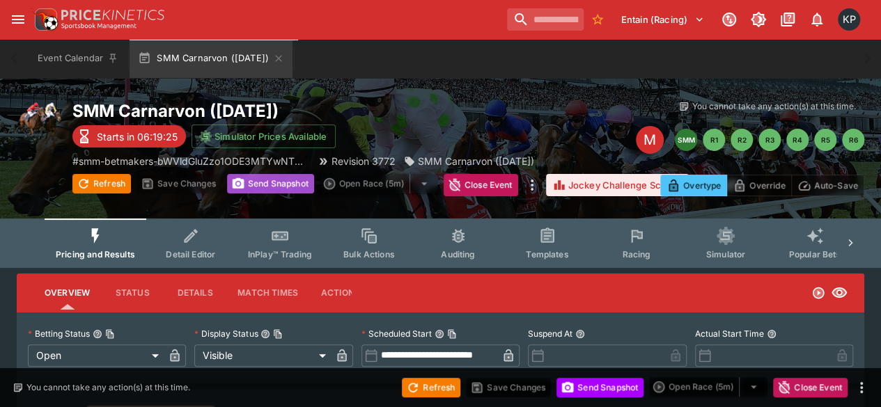  What do you see at coordinates (702, 185) in the screenshot?
I see `p: Overtype` at bounding box center [702, 185].